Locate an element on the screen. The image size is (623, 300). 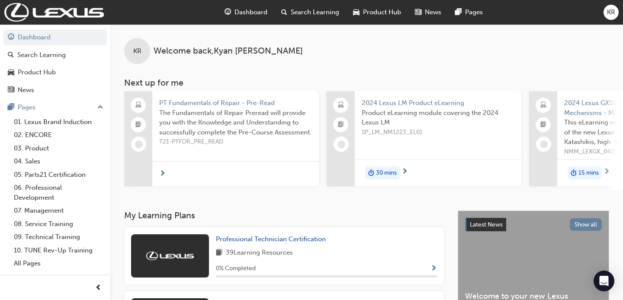
a: 01. Lexus Brand Induction is located at coordinates (58, 122).